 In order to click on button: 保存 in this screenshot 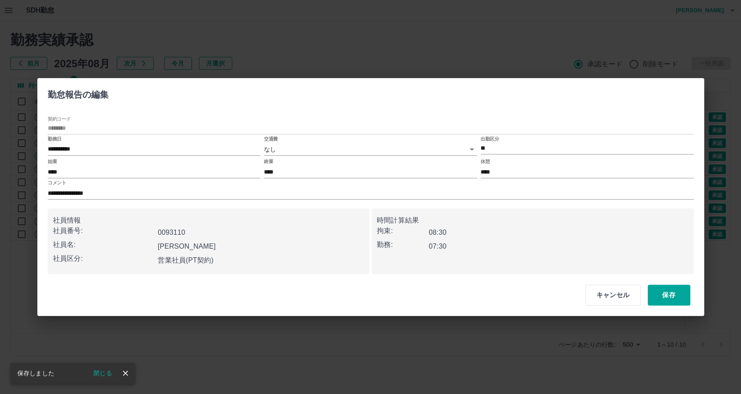, I will do `click(669, 295)`.